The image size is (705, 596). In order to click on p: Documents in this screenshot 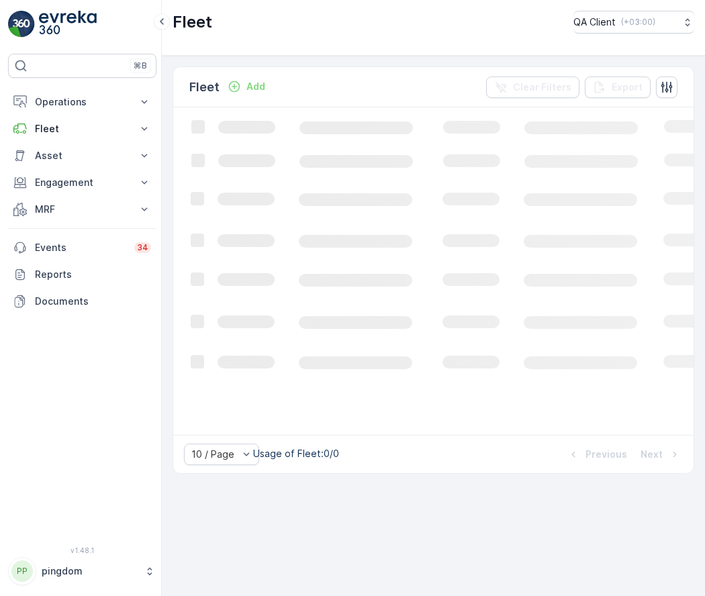, I will do `click(93, 302)`.